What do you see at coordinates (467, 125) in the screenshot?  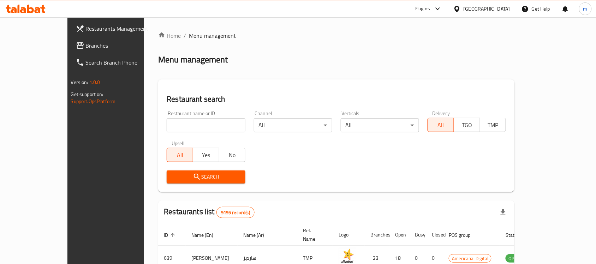 I see `button: TGO` at bounding box center [467, 125].